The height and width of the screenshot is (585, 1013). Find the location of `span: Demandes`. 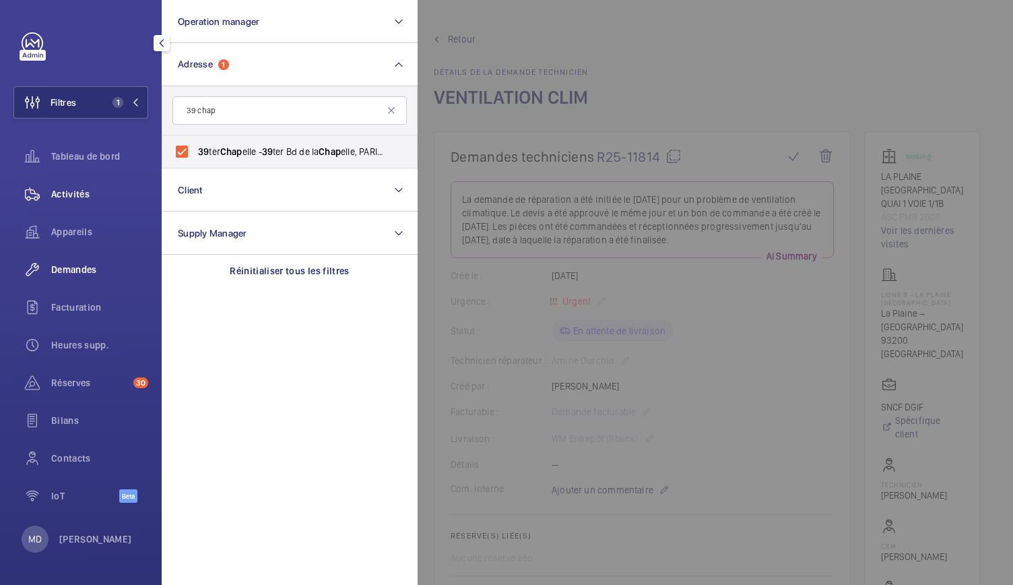

span: Demandes is located at coordinates (100, 269).